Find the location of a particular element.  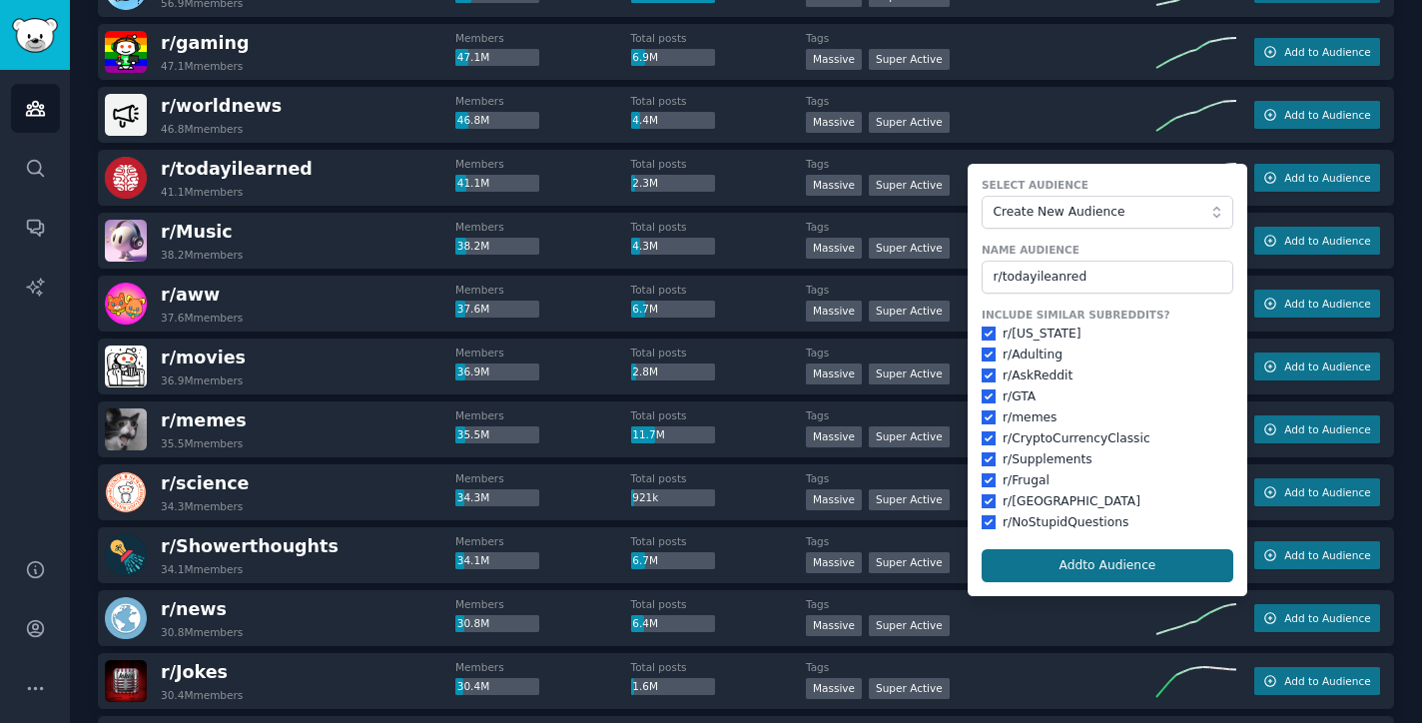

div: 34.1M is located at coordinates (497, 561).